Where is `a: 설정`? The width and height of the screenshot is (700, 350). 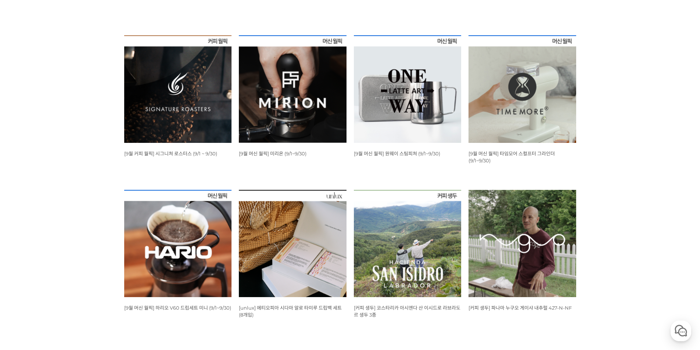 a: 설정 is located at coordinates (118, 242).